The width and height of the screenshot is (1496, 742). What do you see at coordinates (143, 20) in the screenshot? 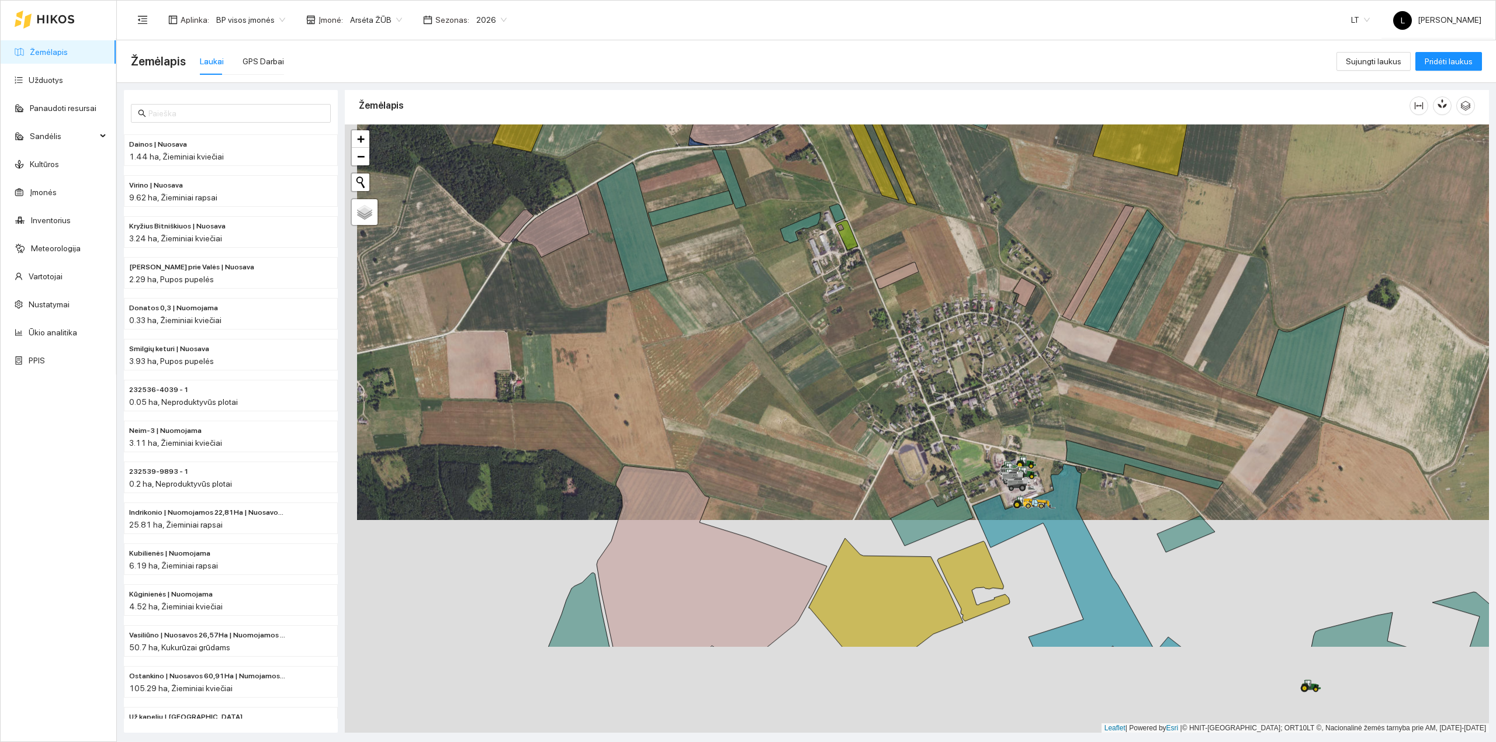
I see `span: menu-fold` at bounding box center [143, 20].